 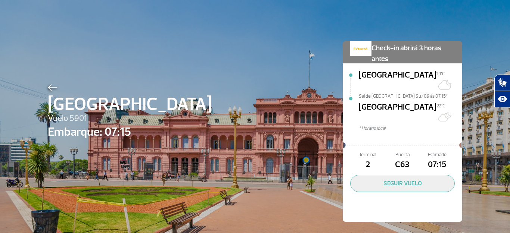 What do you see at coordinates (402, 165) in the screenshot?
I see `span: C63` at bounding box center [402, 165].